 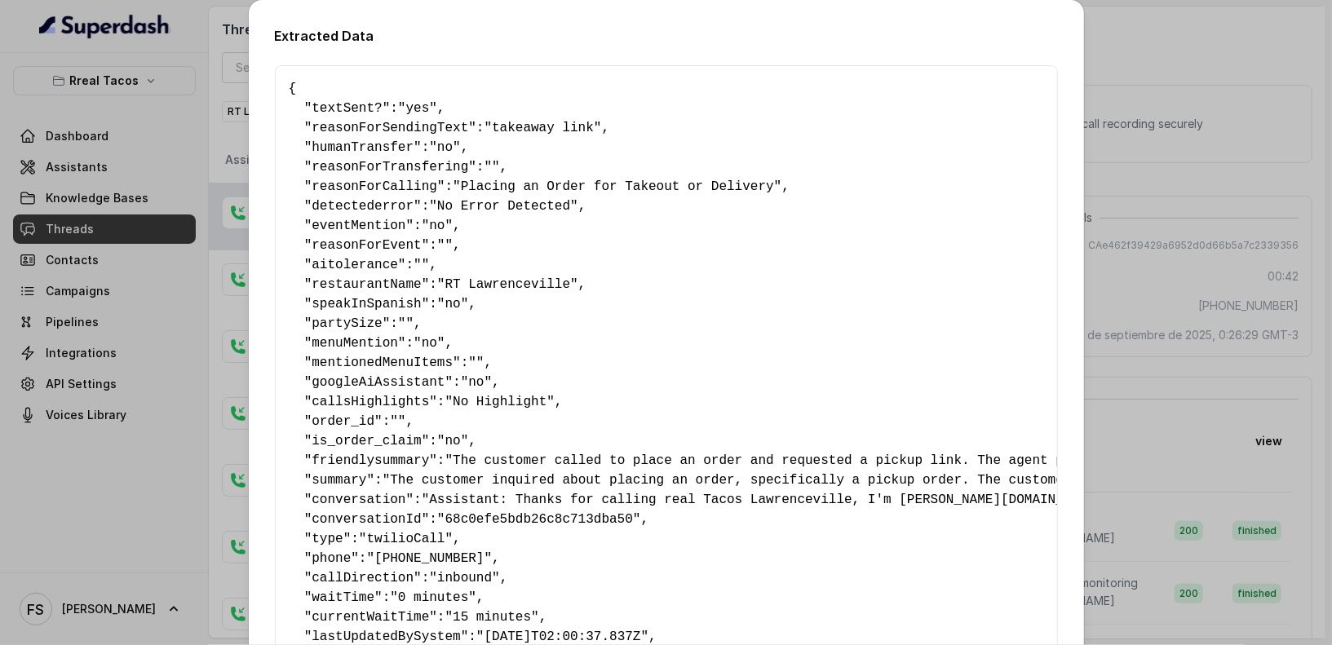 What do you see at coordinates (362, 148) in the screenshot?
I see `span: humanTransfer` at bounding box center [362, 148].